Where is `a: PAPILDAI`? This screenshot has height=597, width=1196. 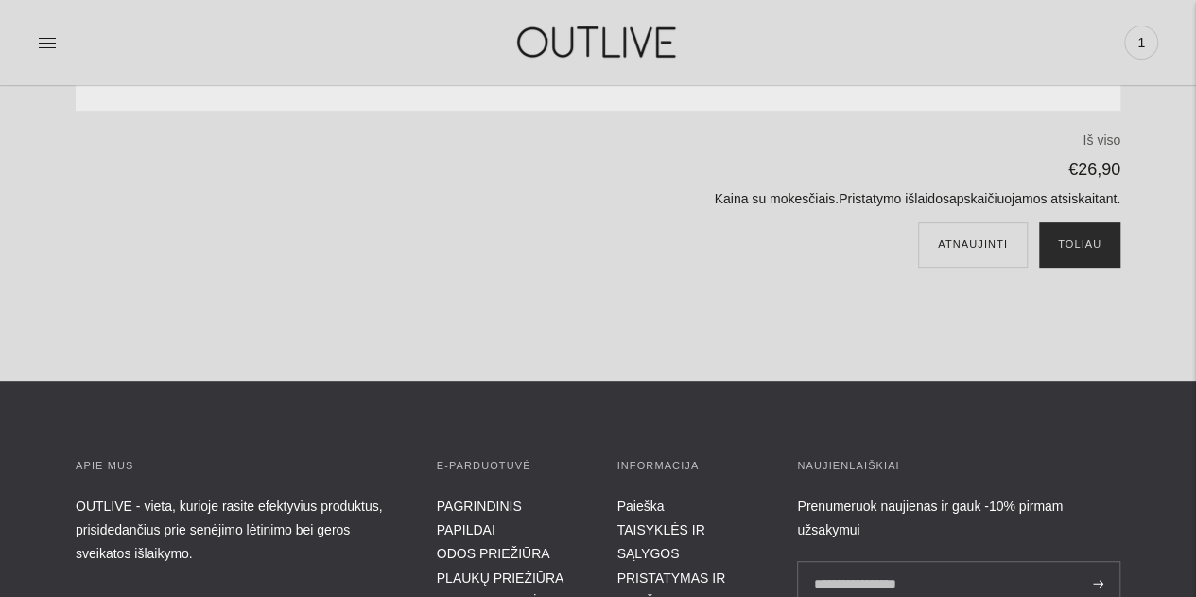
a: PAPILDAI is located at coordinates (466, 530).